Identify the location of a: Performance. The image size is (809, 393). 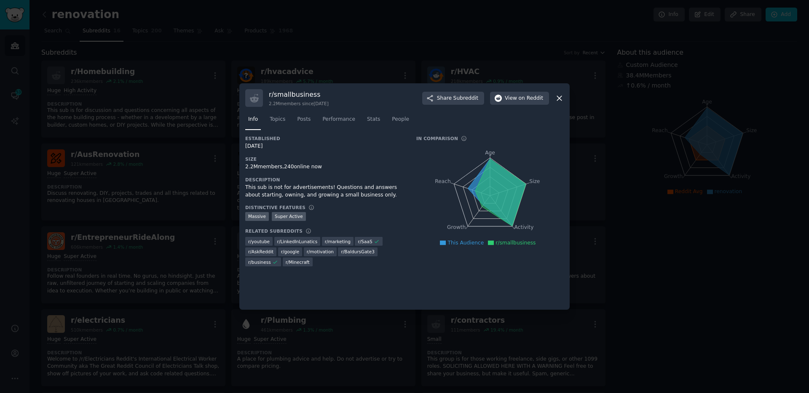
(339, 121).